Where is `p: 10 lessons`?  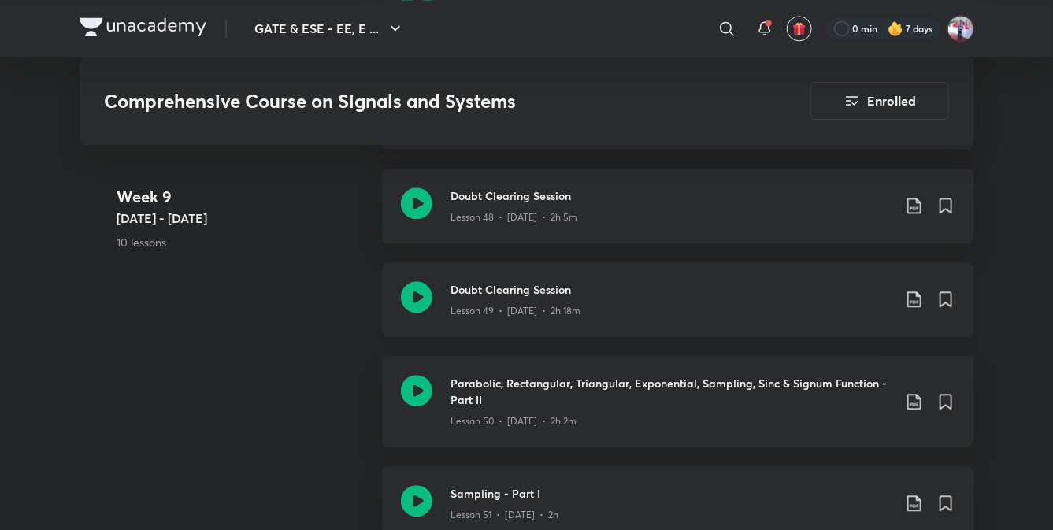 p: 10 lessons is located at coordinates (243, 242).